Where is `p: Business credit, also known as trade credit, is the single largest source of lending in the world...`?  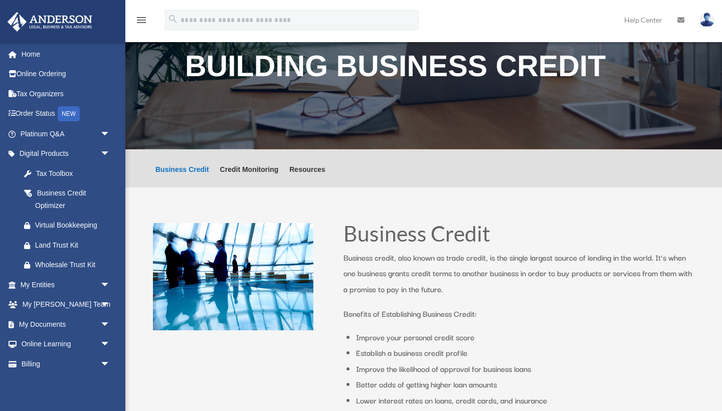
p: Business credit, also known as trade credit, is the single largest source of lending in the world... is located at coordinates (519, 278).